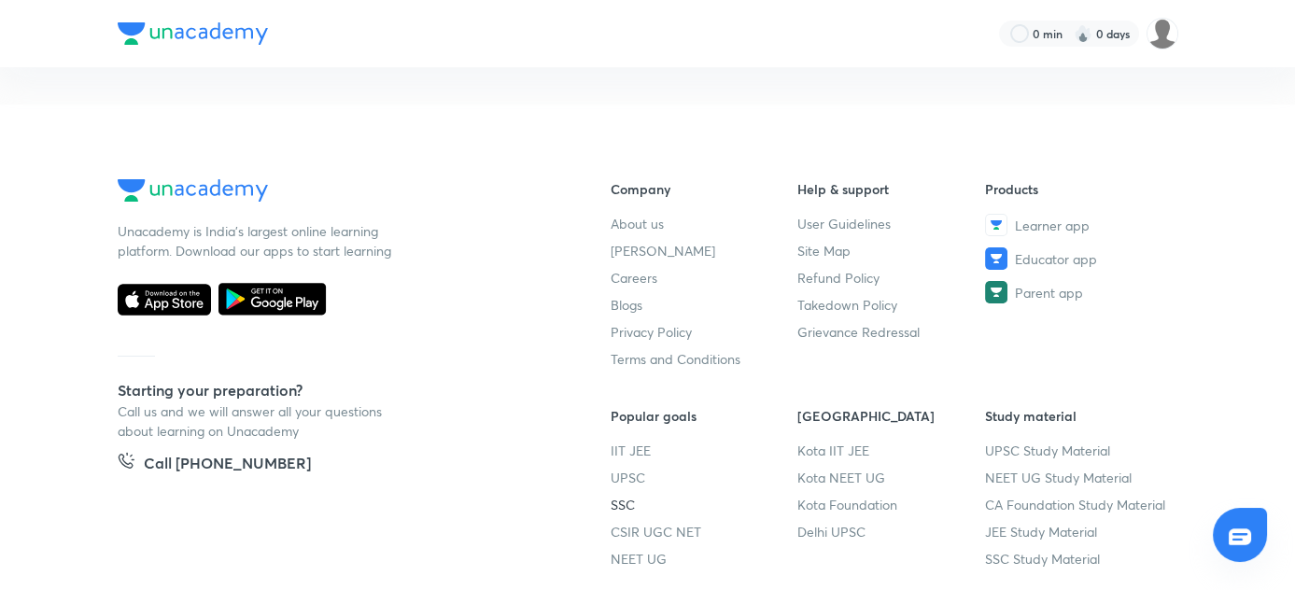 The height and width of the screenshot is (590, 1295). What do you see at coordinates (891, 331) in the screenshot?
I see `a: Grievance Redressal` at bounding box center [891, 331].